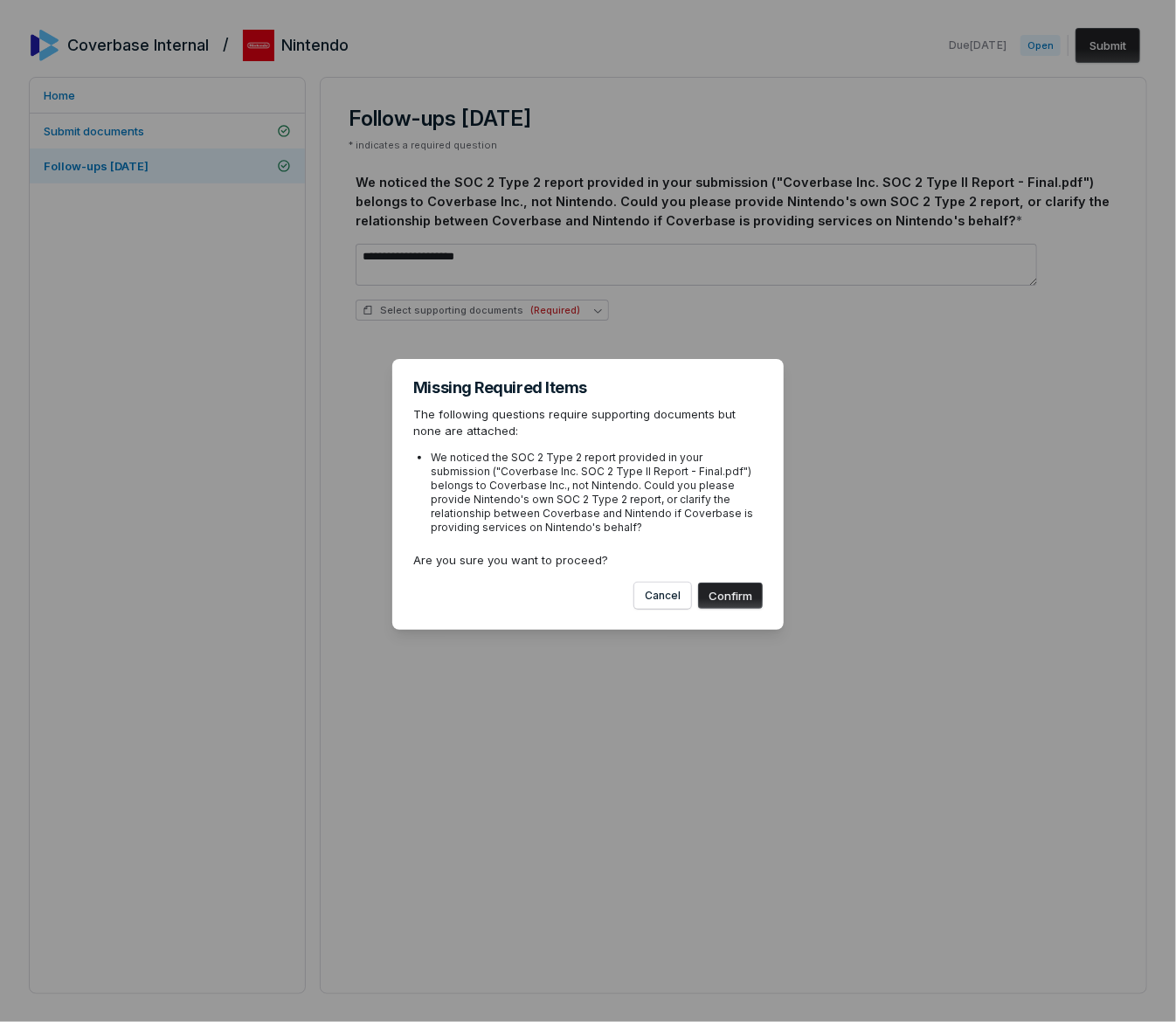  I want to click on p: The following questions require supporting documents but none are attached:, so click(588, 423).